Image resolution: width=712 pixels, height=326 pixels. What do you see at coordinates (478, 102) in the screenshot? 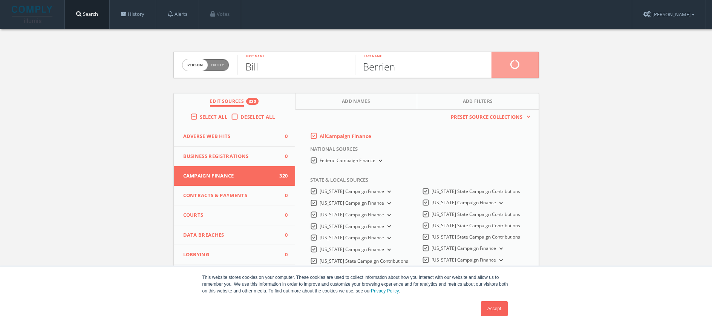
I see `span: Add Filters` at bounding box center [478, 102].